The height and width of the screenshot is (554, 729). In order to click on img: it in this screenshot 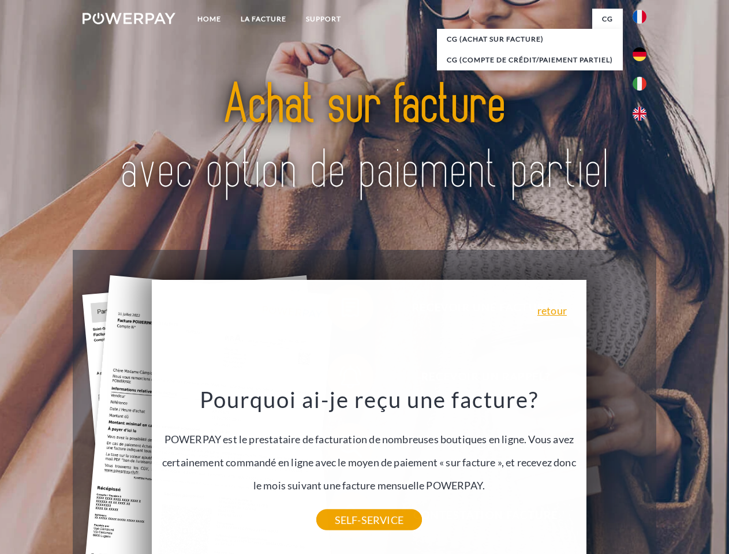, I will do `click(640, 84)`.